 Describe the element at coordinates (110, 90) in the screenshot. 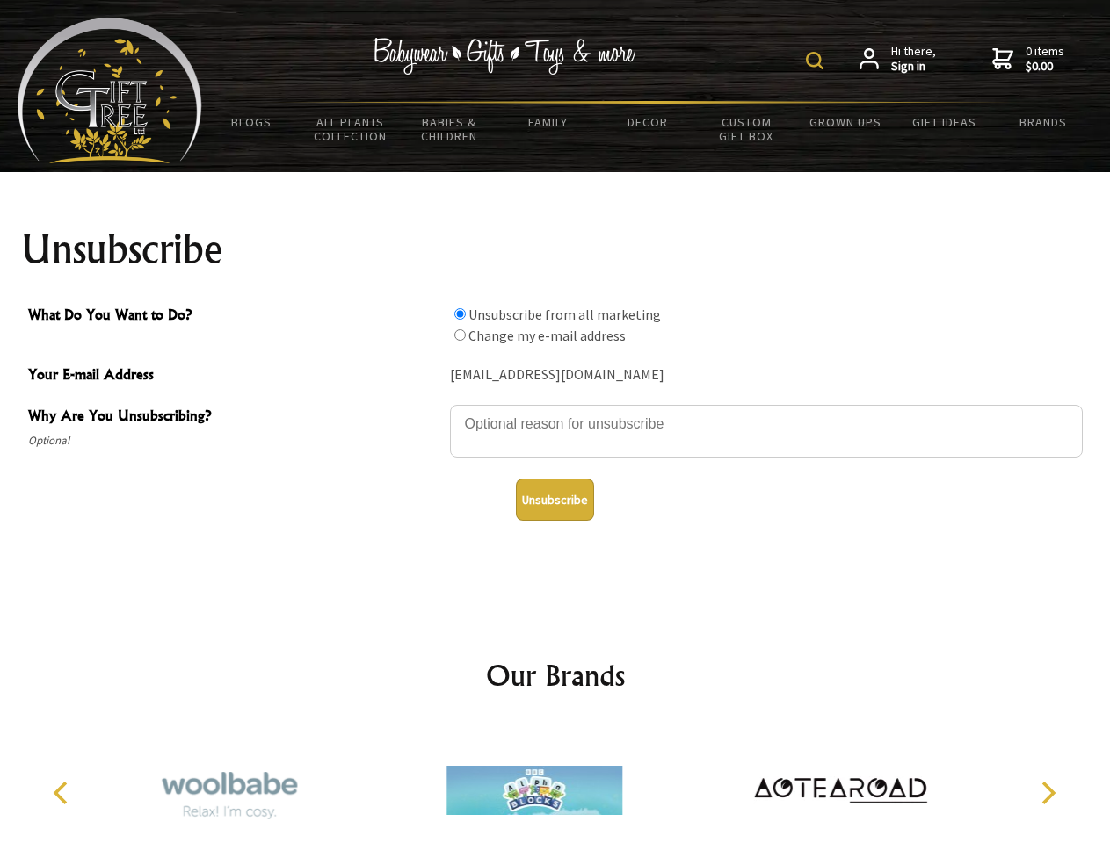

I see `img: Babyware - Gifts - Toys and more...` at that location.